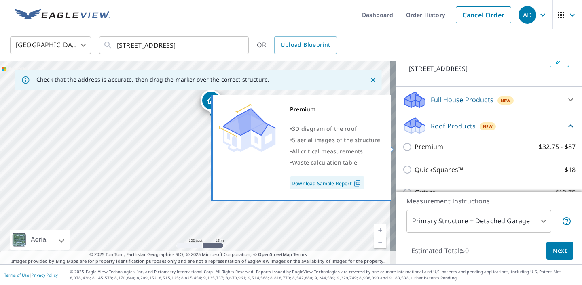  Describe the element at coordinates (17, 275) in the screenshot. I see `a: Terms of Use` at that location.